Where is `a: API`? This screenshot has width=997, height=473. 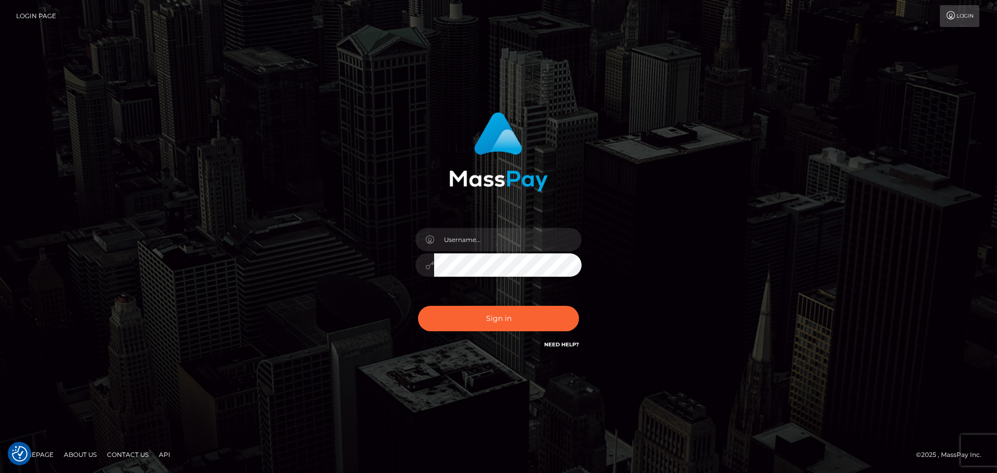 a: API is located at coordinates (165, 454).